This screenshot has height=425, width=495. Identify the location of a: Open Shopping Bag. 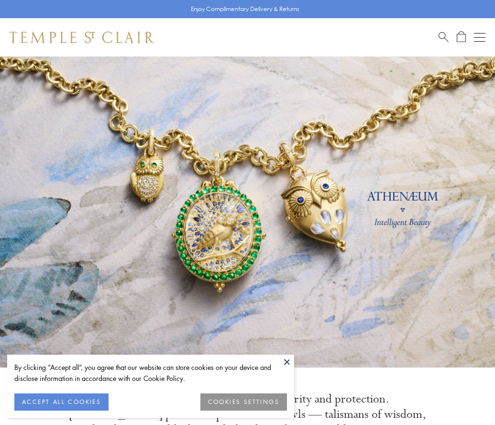
(461, 37).